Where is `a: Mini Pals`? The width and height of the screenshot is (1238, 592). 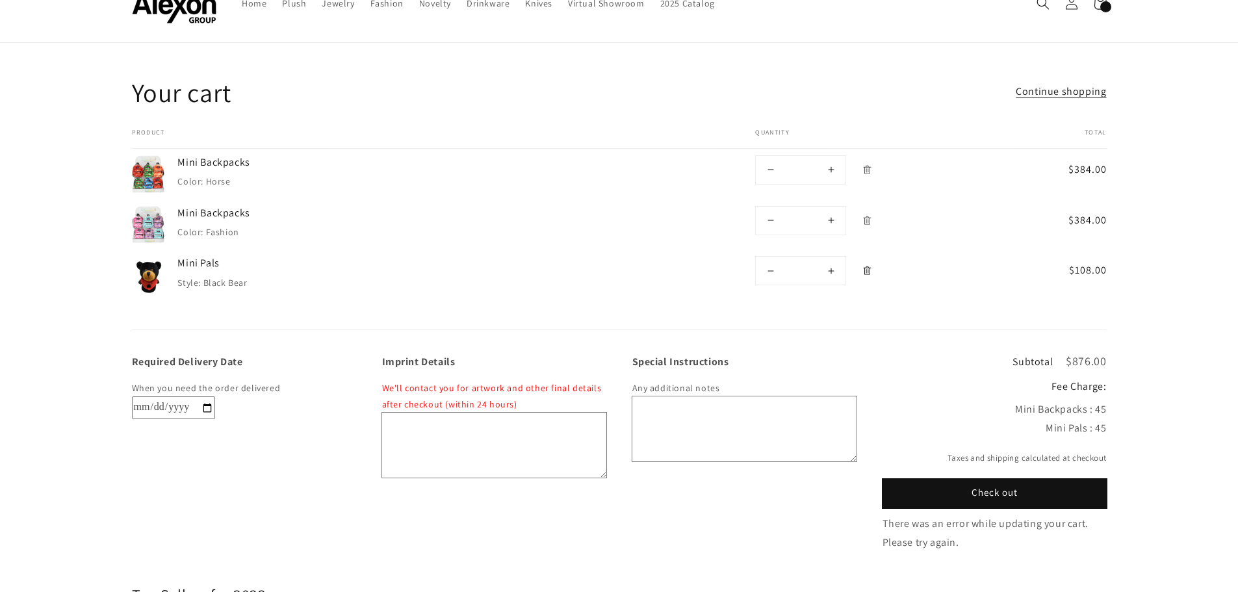 a: Mini Pals is located at coordinates (275, 263).